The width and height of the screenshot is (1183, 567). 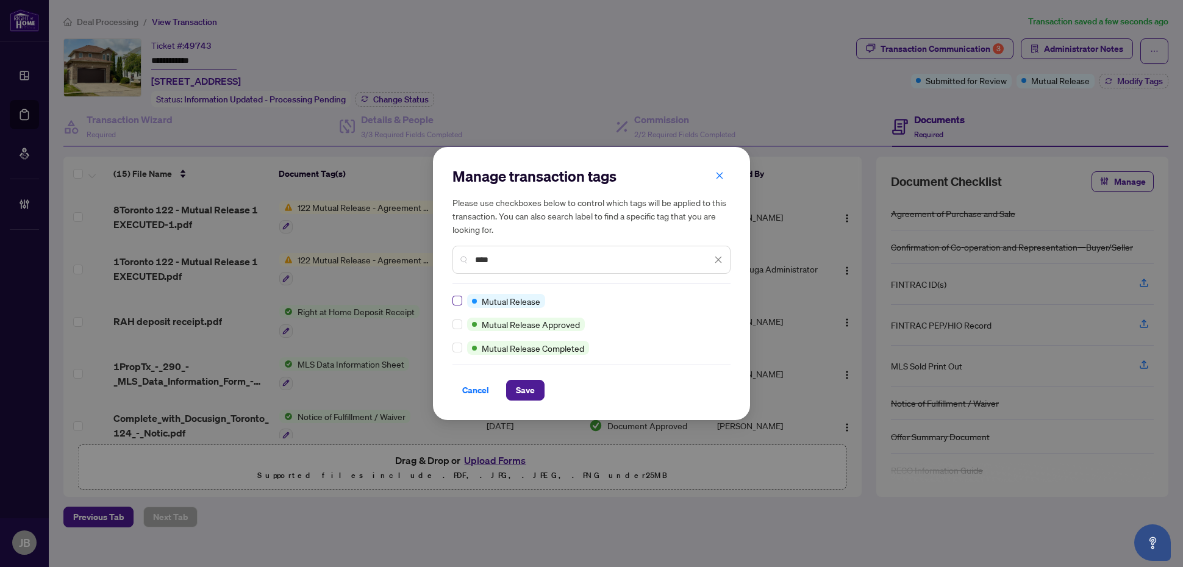 I want to click on button: Open asap, so click(x=1153, y=543).